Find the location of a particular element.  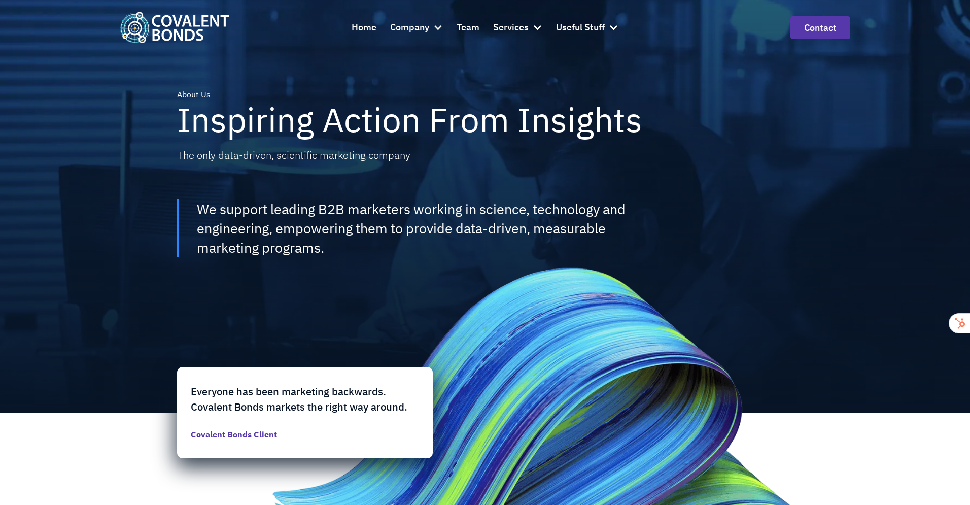

div: Team is located at coordinates (468, 27).